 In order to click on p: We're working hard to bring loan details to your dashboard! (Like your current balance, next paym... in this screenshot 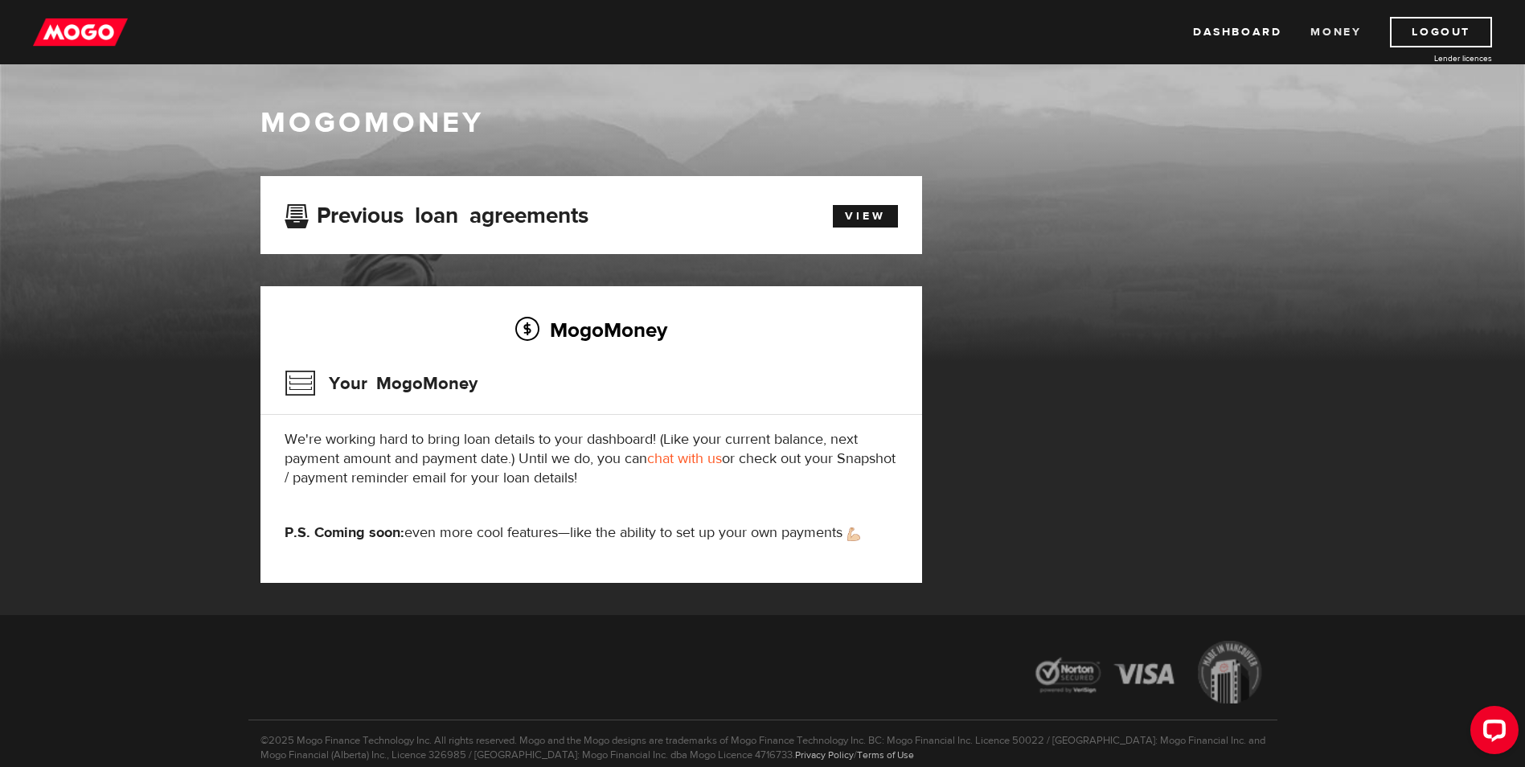, I will do `click(591, 459)`.